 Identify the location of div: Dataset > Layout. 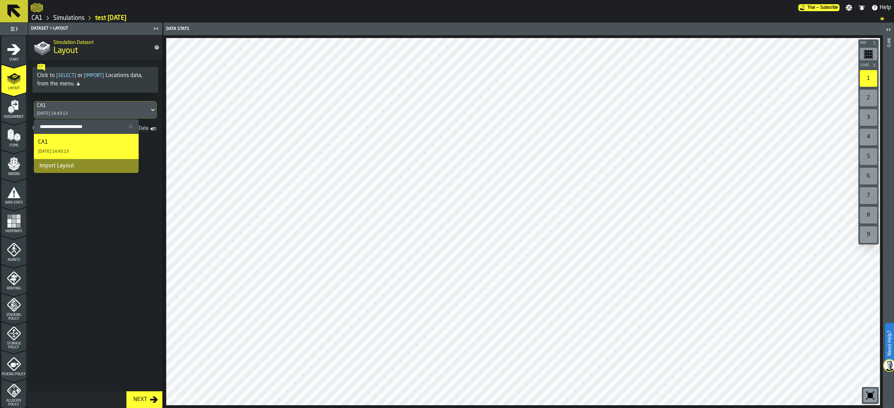
(90, 29).